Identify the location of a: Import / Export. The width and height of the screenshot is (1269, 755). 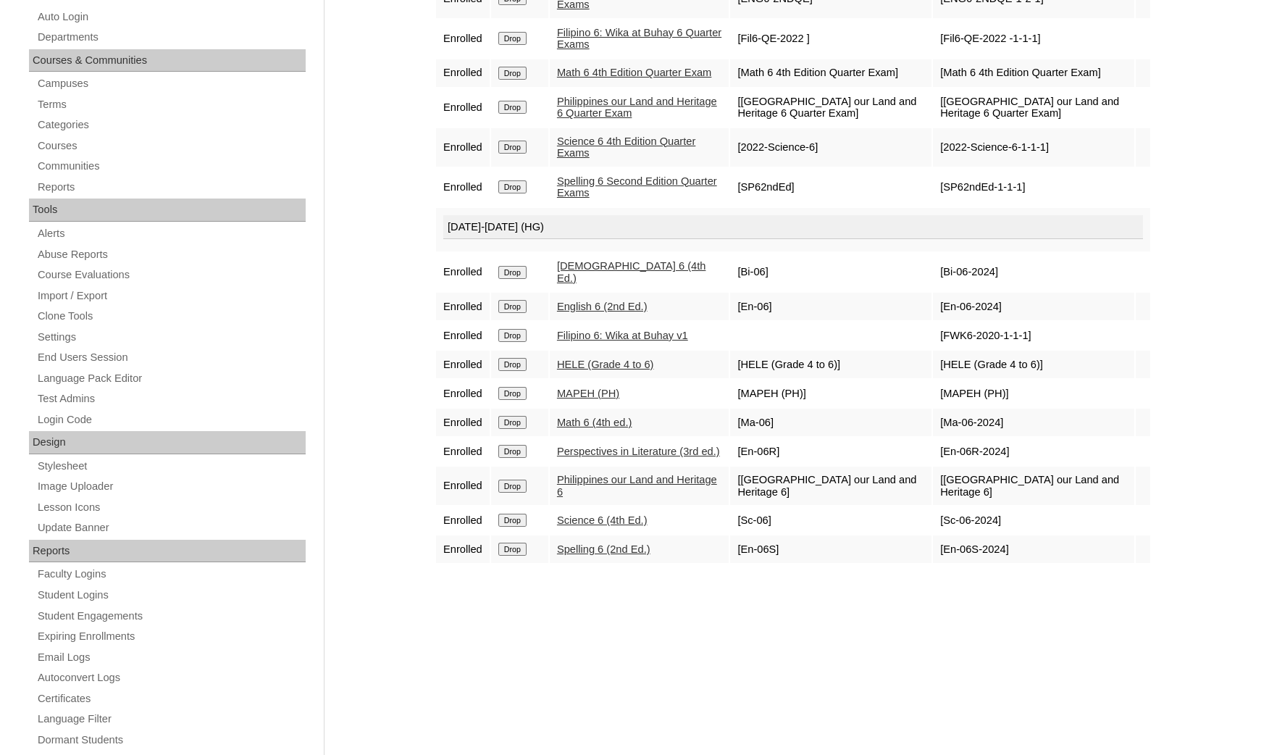
(171, 295).